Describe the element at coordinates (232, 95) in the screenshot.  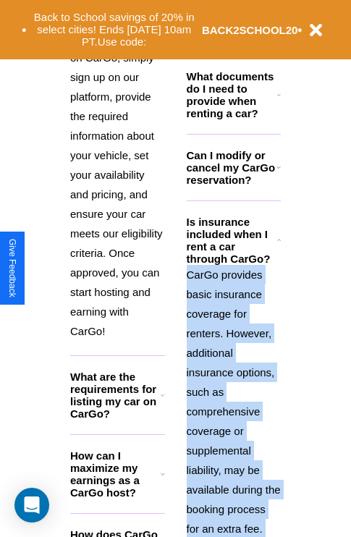
I see `h3: What documents do I need to provide when renting a car?` at that location.